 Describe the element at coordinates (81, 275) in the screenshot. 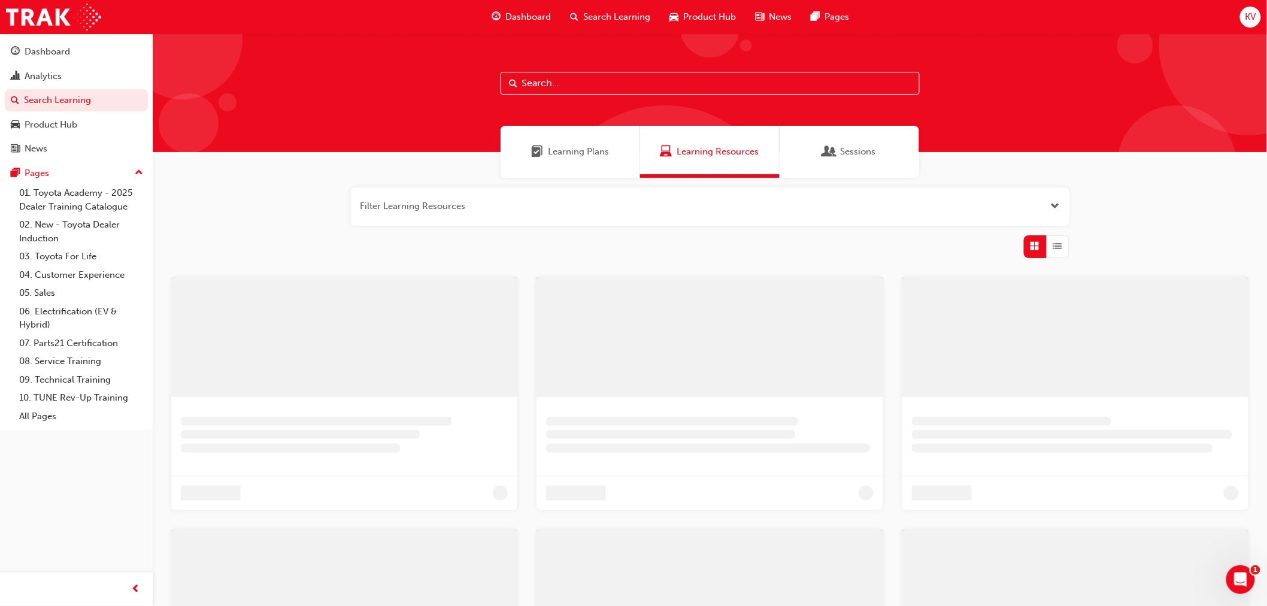

I see `a: 04. Customer Experience` at that location.